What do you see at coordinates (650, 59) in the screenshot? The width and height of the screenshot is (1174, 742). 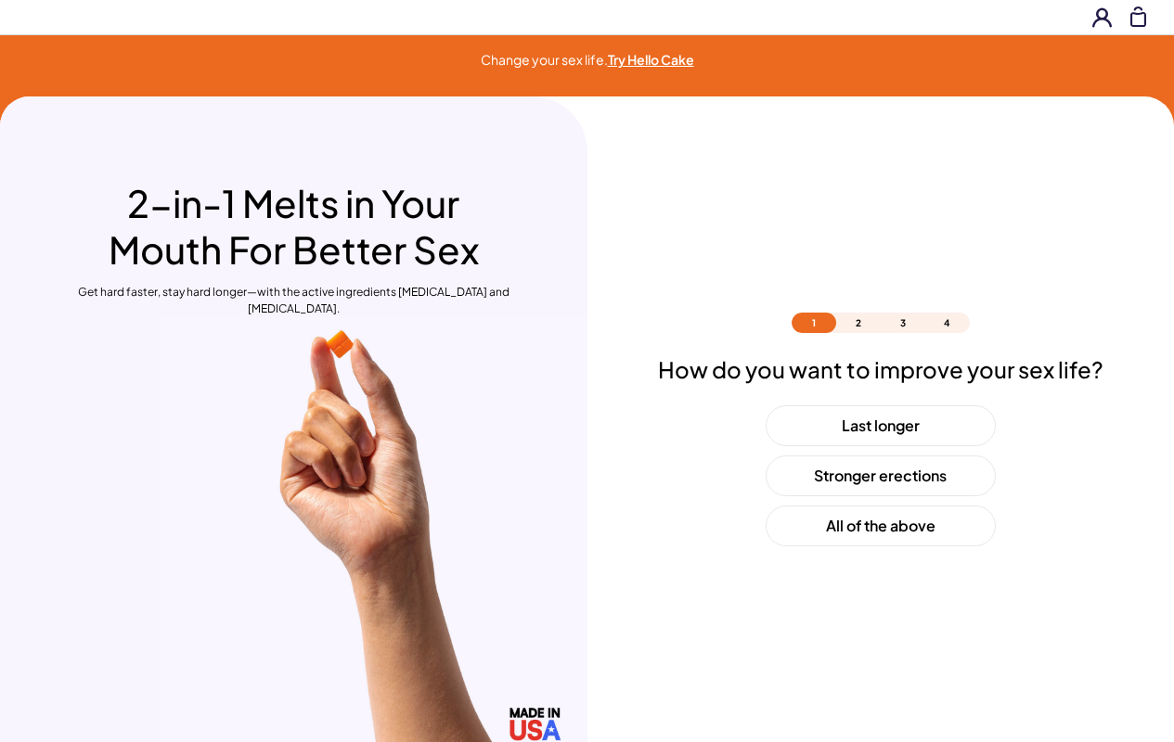 I see `a: Try Hello Cake` at bounding box center [650, 59].